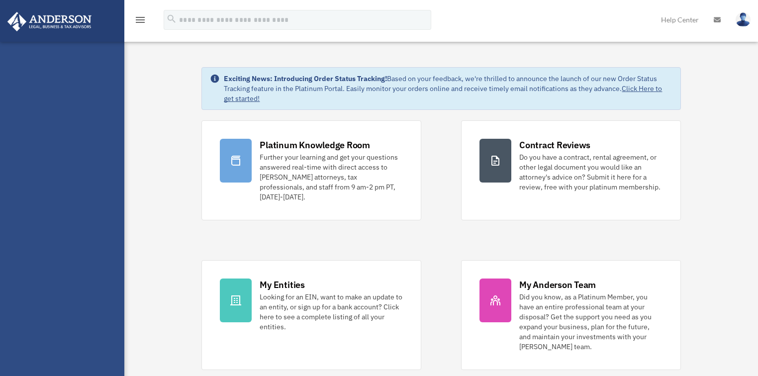 This screenshot has width=758, height=376. What do you see at coordinates (558, 285) in the screenshot?
I see `div: My Anderson Team` at bounding box center [558, 285].